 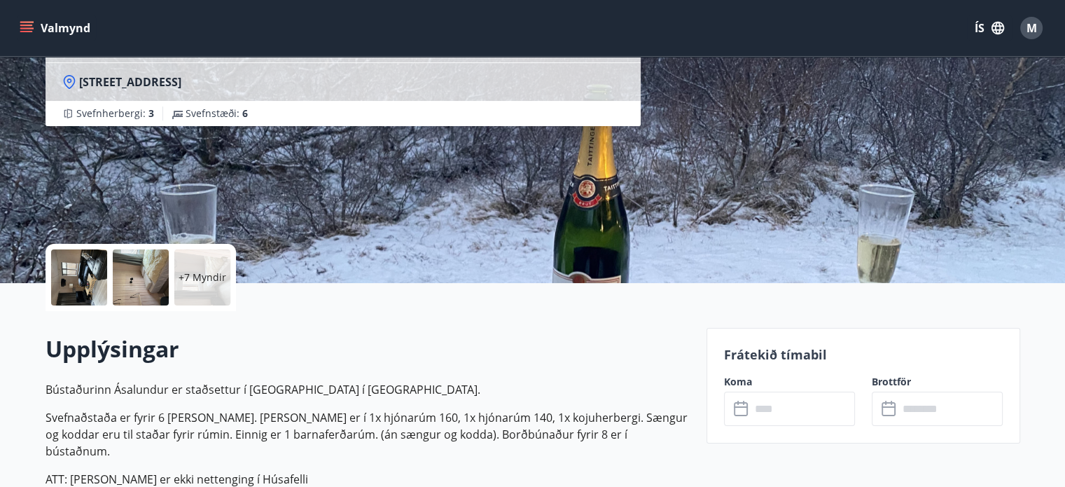 I want to click on p: +7 Myndir, so click(x=202, y=277).